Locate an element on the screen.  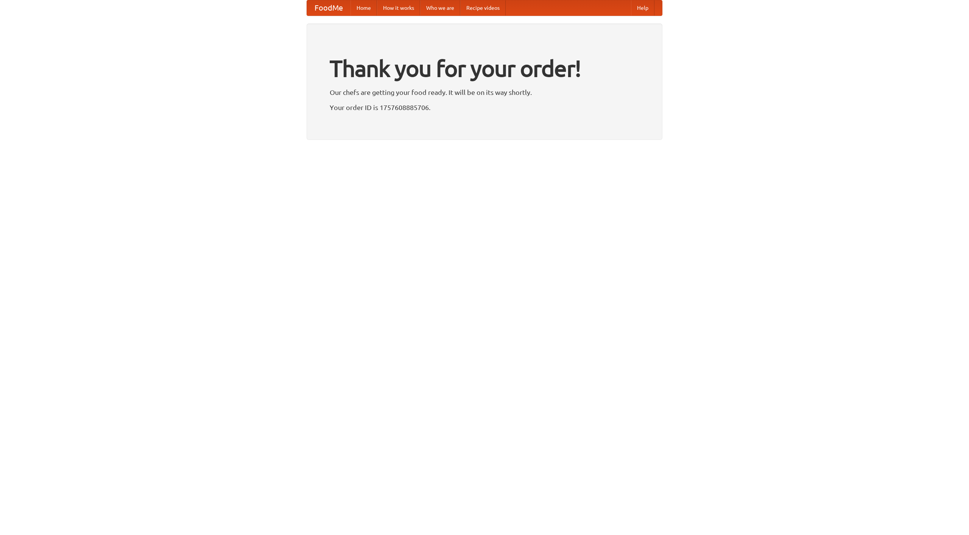
a: How it works is located at coordinates (398, 8).